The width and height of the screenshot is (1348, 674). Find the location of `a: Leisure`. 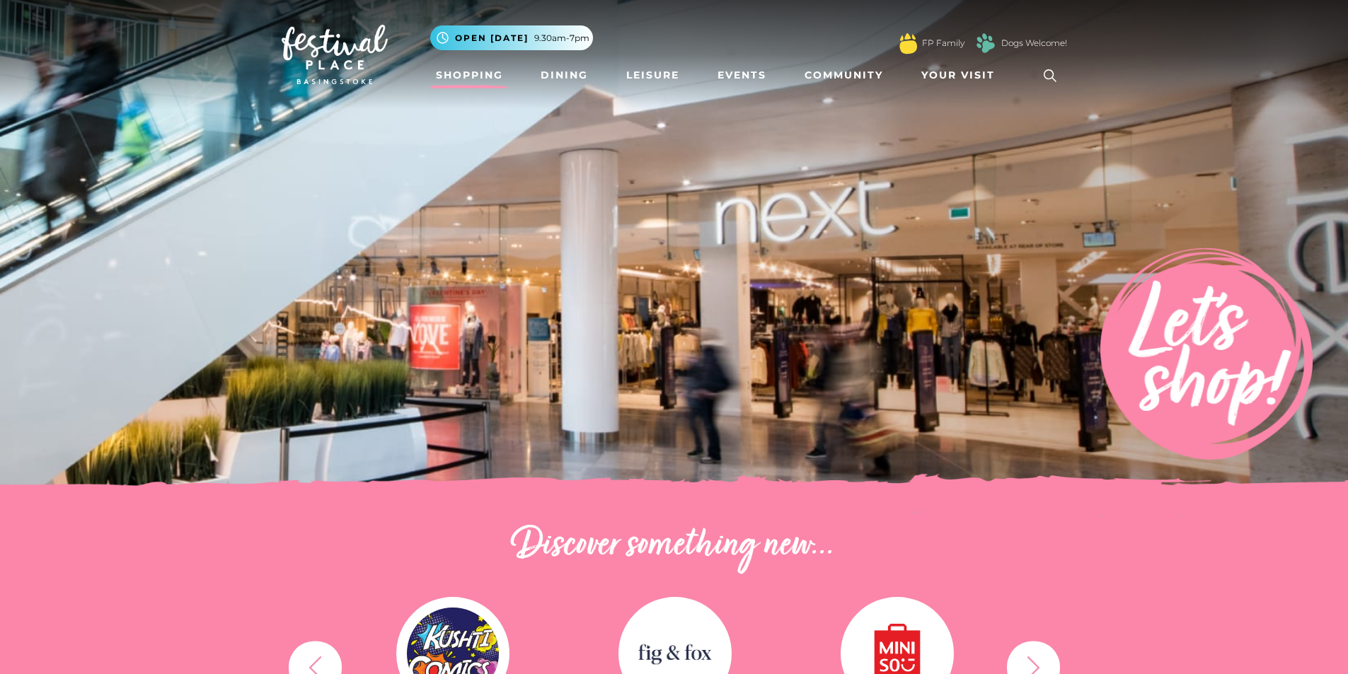

a: Leisure is located at coordinates (652, 75).